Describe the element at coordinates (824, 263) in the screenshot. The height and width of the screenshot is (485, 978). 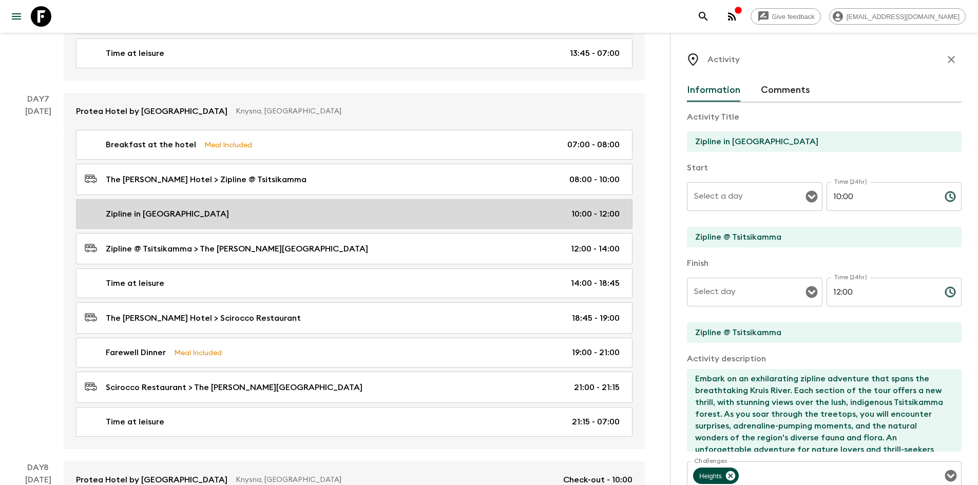
I see `p: Finish` at that location.